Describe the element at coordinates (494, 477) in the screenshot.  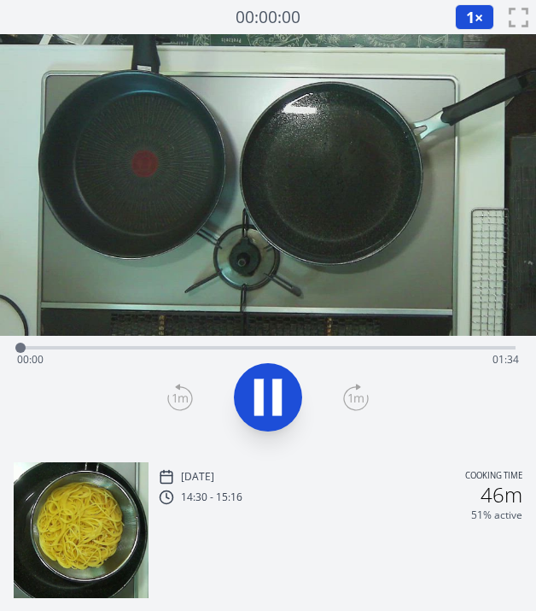
I see `p: Cooking time` at that location.